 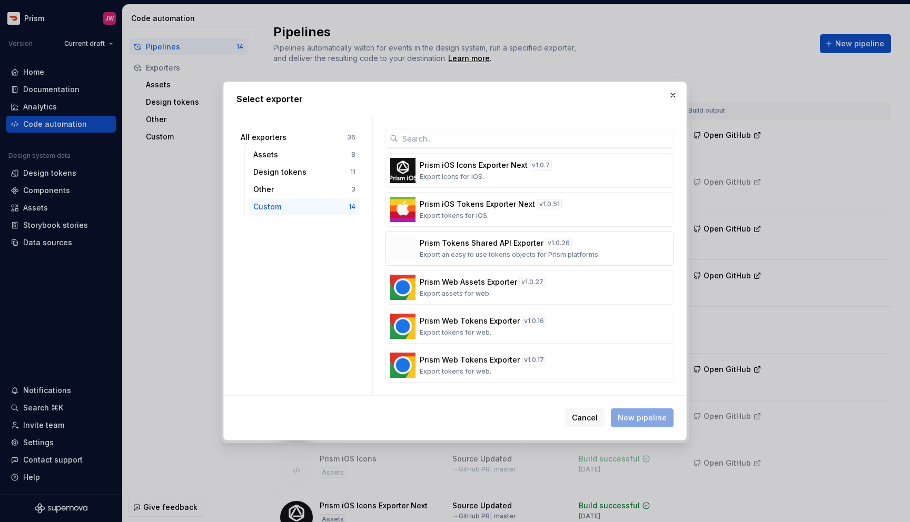 What do you see at coordinates (353, 172) in the screenshot?
I see `div: 11` at bounding box center [353, 172].